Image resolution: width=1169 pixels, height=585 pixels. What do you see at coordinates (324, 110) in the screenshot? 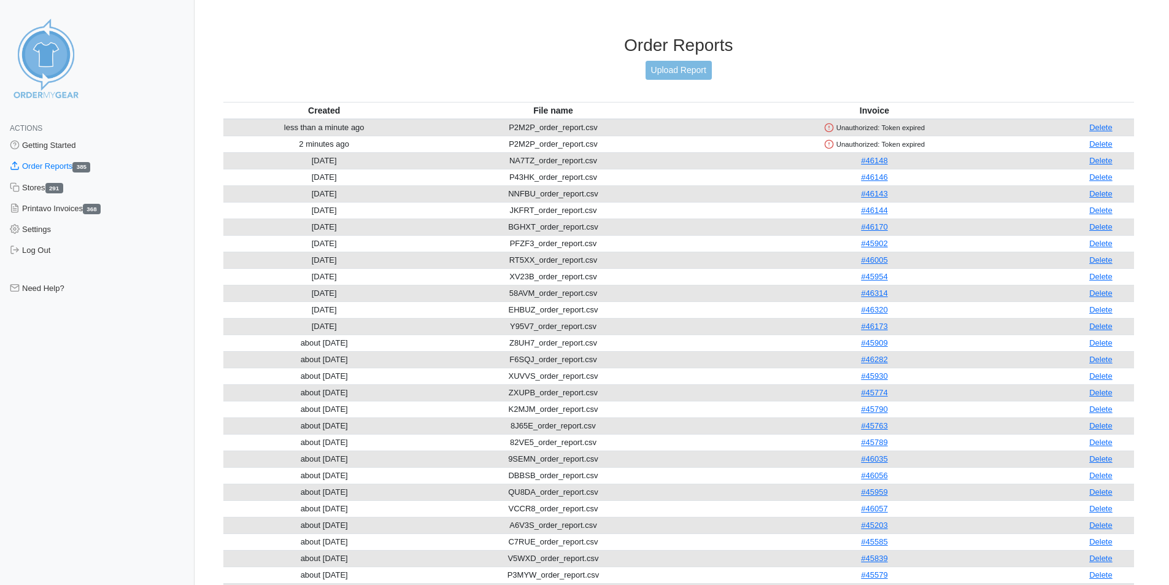
I see `th: Created` at bounding box center [324, 110].